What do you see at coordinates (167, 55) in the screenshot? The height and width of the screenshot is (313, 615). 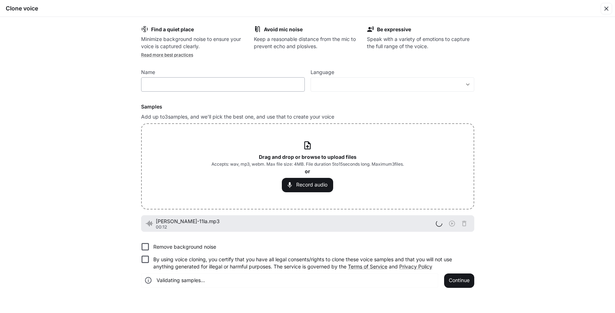 I see `a: Read more best practices` at bounding box center [167, 55].